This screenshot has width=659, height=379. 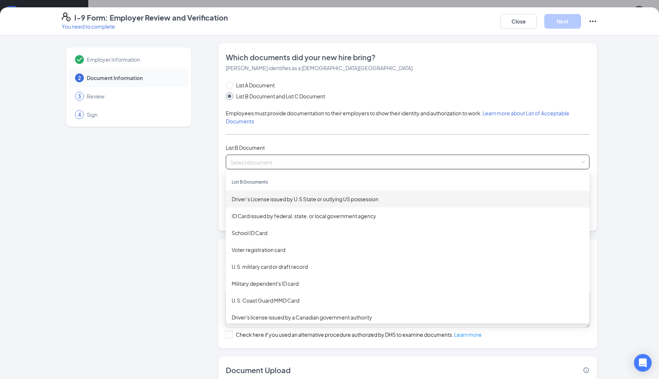 I want to click on div: Military dependent's ID card, so click(x=407, y=284).